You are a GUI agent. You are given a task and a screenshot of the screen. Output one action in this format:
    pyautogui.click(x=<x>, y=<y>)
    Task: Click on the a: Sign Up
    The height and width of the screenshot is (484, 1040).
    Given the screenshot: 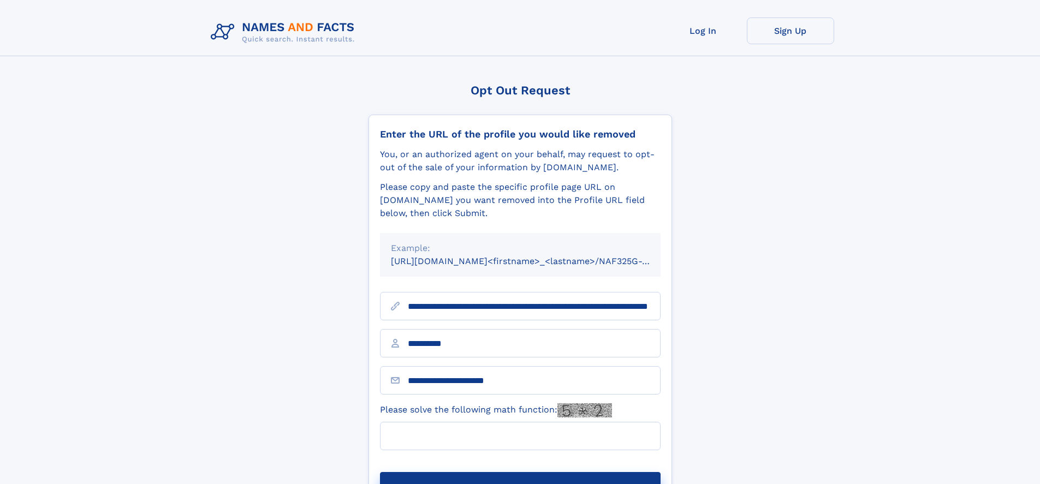 What is the action you would take?
    pyautogui.click(x=791, y=31)
    